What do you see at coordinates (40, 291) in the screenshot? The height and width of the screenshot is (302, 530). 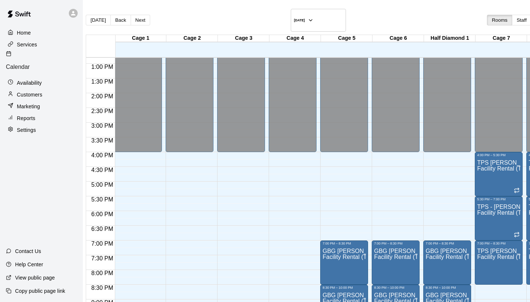 I see `p: Copy public page link` at bounding box center [40, 291].